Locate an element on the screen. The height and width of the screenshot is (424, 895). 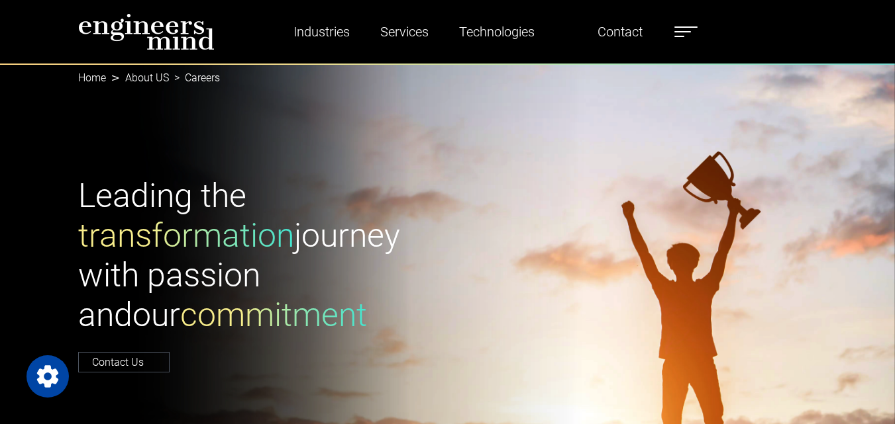
span: transformation is located at coordinates (186, 236).